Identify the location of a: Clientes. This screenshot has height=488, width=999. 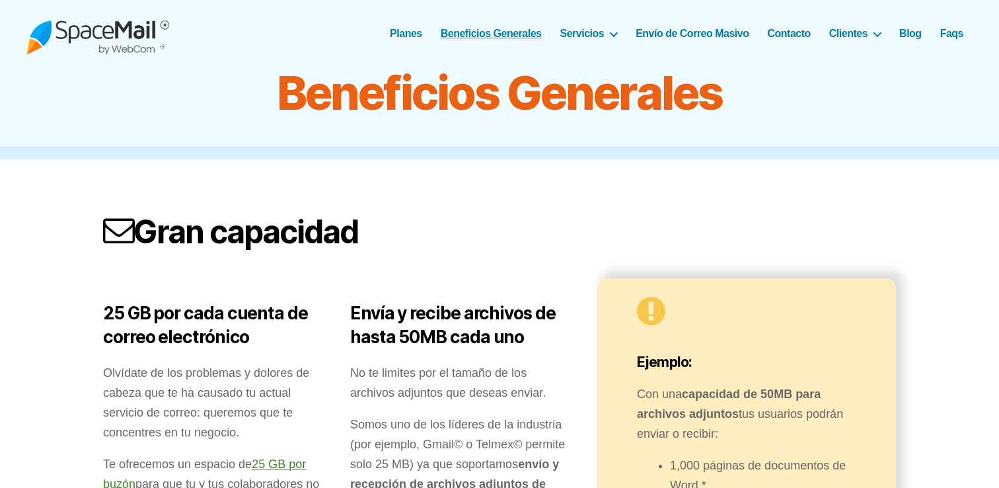
(855, 33).